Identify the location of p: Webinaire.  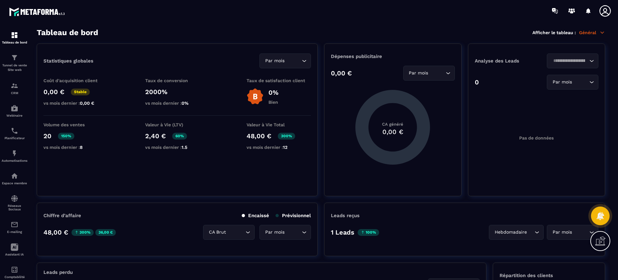
(14, 115).